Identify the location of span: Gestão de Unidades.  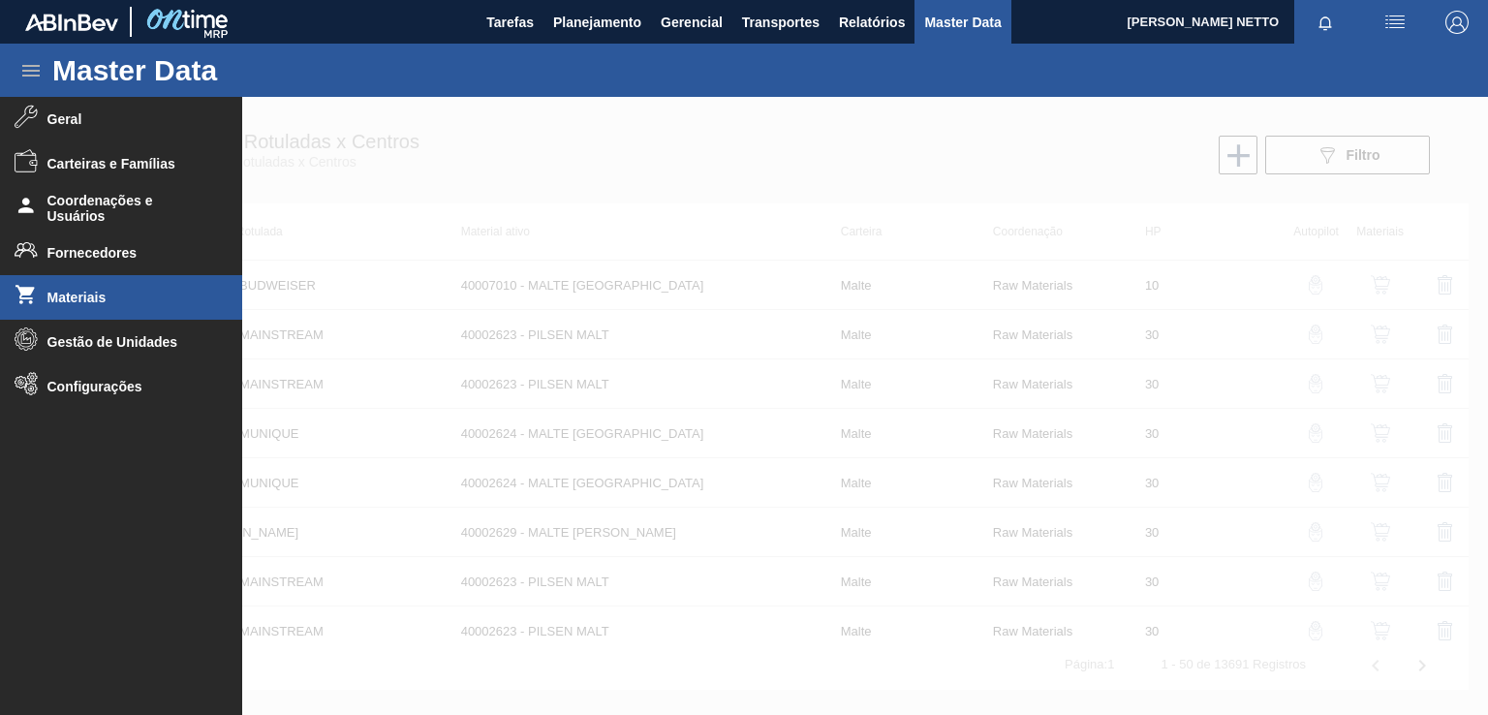
(127, 342).